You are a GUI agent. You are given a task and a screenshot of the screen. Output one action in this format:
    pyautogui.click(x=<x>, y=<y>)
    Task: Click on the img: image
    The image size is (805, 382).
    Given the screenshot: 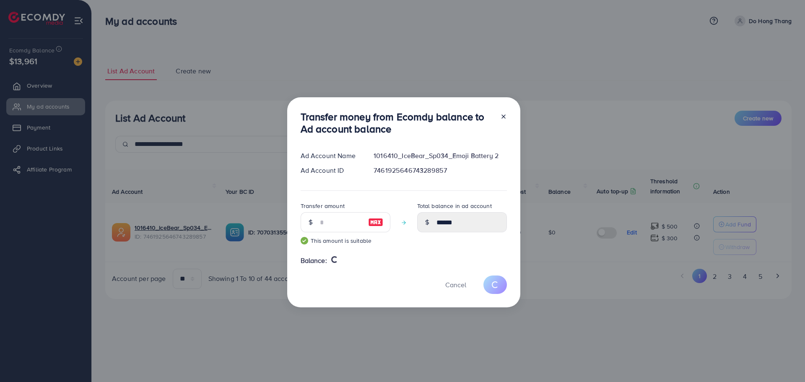 What is the action you would take?
    pyautogui.click(x=376, y=222)
    